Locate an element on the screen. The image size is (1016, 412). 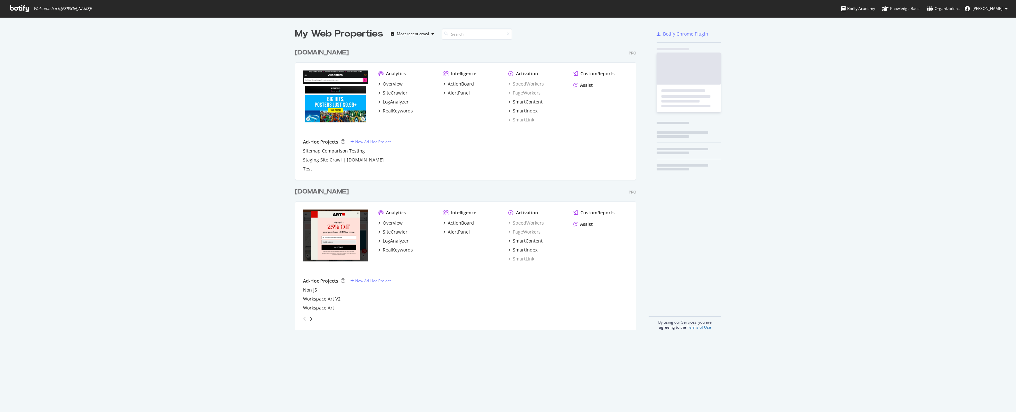
div: grid is located at coordinates (468, 185).